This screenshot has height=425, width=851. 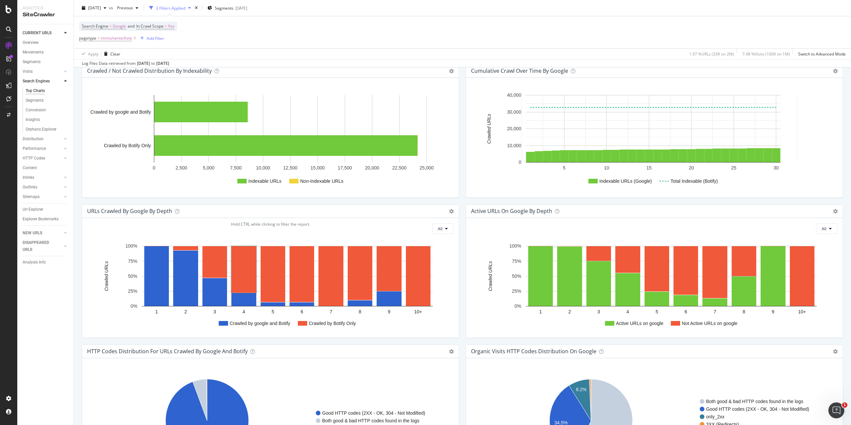 What do you see at coordinates (128, 8) in the screenshot?
I see `button: Previous` at bounding box center [128, 8].